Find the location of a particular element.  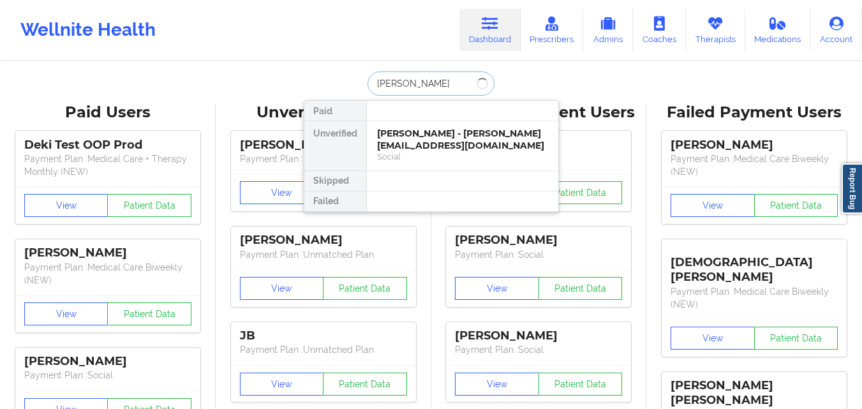

a: Therapists is located at coordinates (715, 30).